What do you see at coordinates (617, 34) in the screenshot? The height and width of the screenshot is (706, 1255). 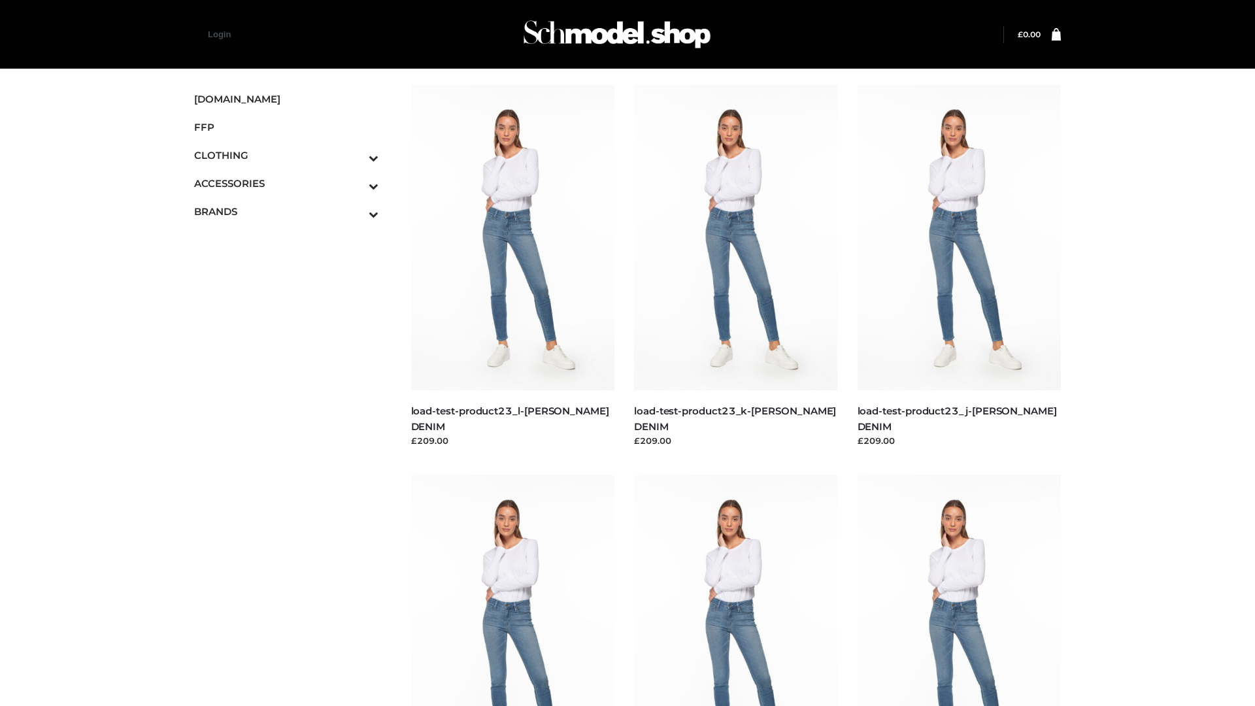 I see `a: Schmodel Admin 964` at bounding box center [617, 34].